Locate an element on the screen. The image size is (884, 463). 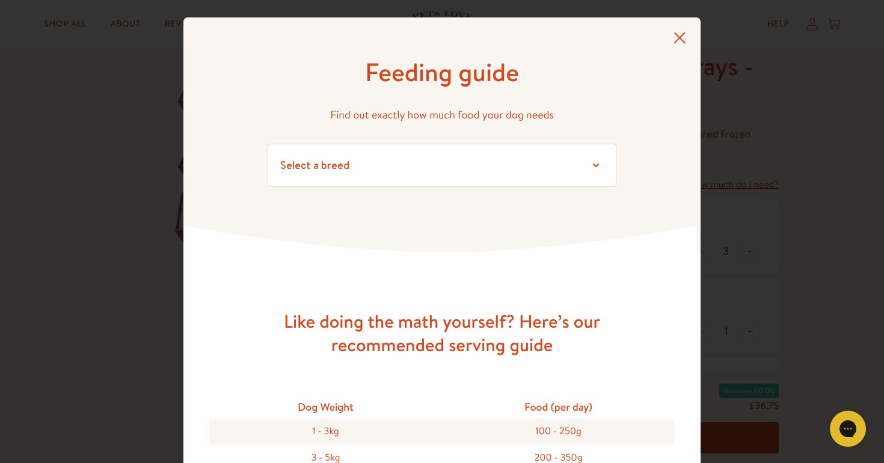
div: Dog Weight is located at coordinates (325, 406).